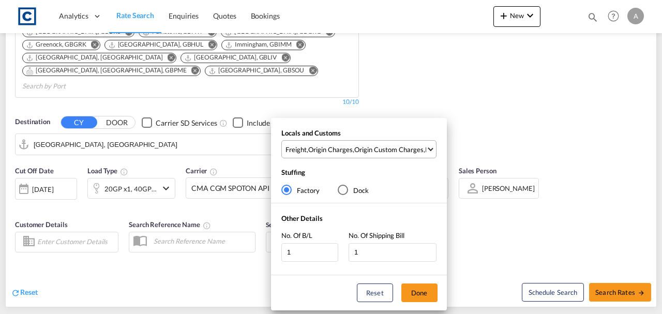  What do you see at coordinates (293, 172) in the screenshot?
I see `span: Stuffing` at bounding box center [293, 172].